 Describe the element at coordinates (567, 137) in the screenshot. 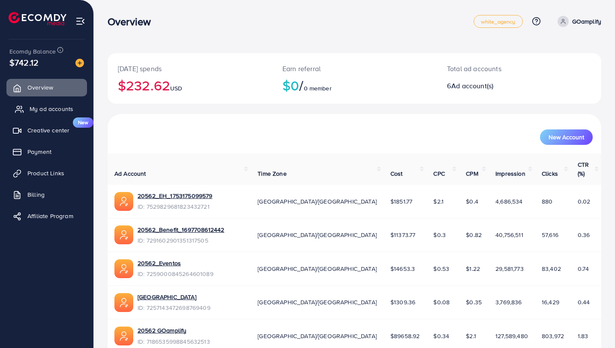

I see `button: New Account` at that location.